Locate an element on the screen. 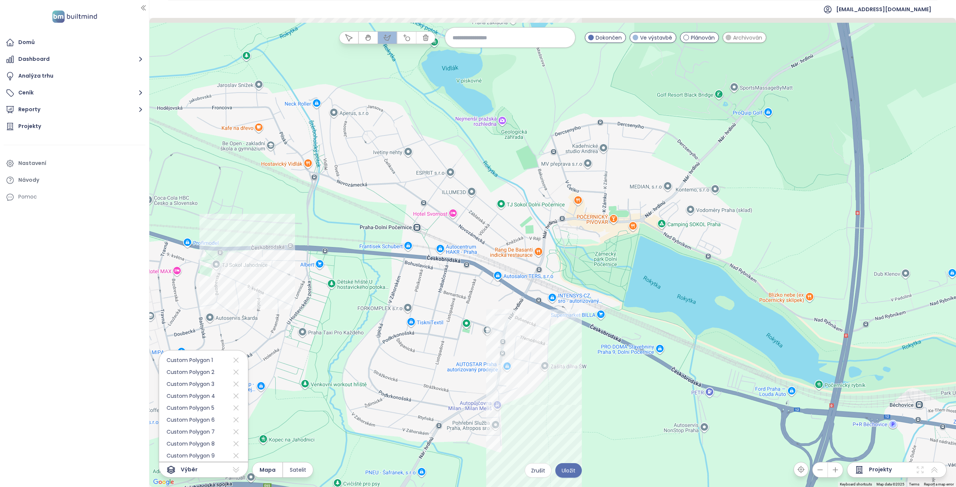  button: Uložit is located at coordinates (568, 471).